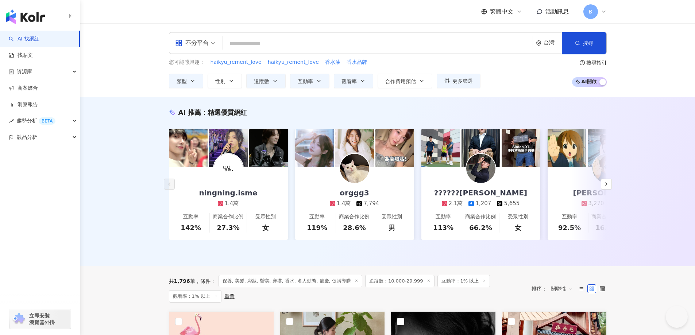 This screenshot has height=335, width=695. I want to click on button: 追蹤數, so click(266, 81).